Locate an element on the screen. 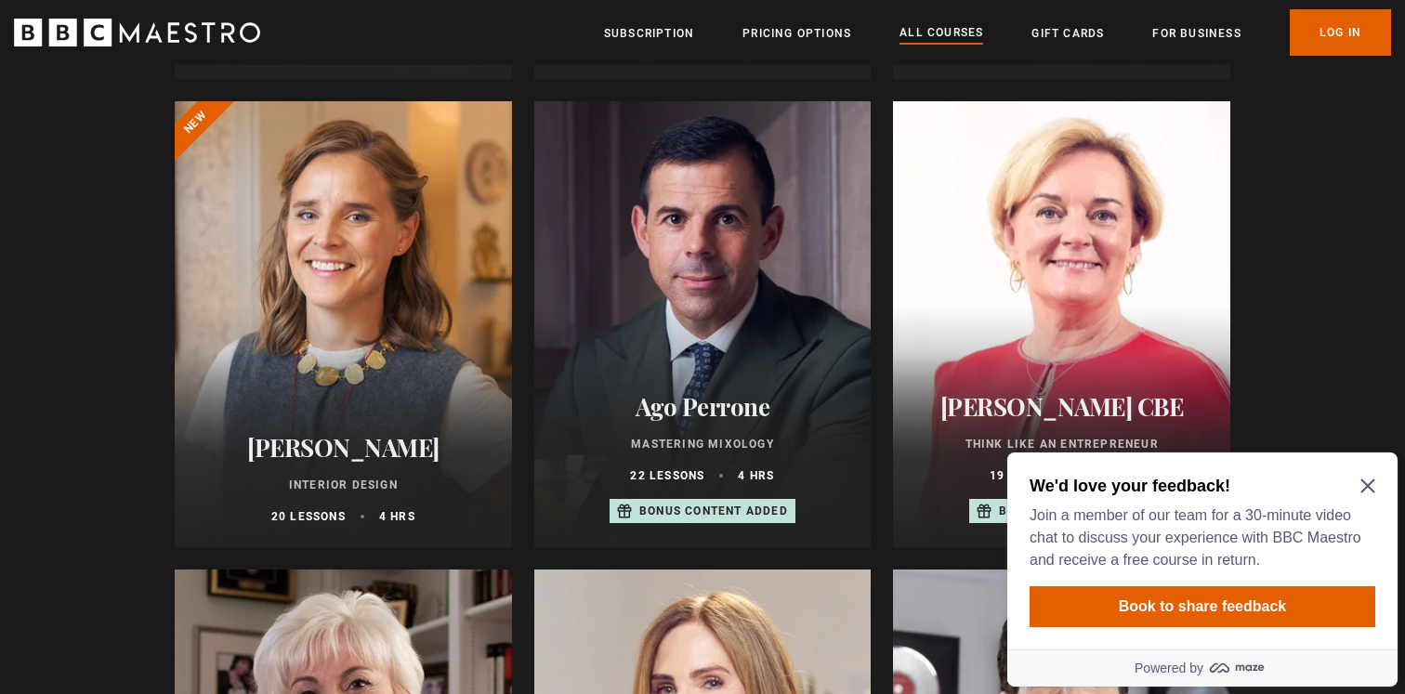 The width and height of the screenshot is (1405, 694). a: Log In is located at coordinates (1340, 33).